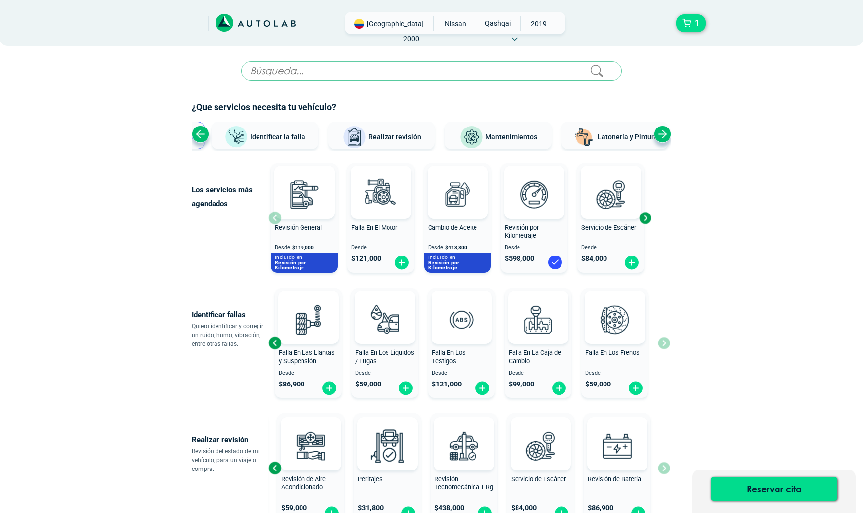  Describe the element at coordinates (387, 446) in the screenshot. I see `img: peritaje-v3.svg` at that location.